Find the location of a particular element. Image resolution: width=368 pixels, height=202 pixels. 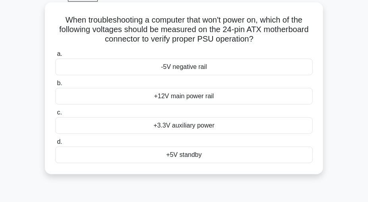

span: b. is located at coordinates (59, 83).